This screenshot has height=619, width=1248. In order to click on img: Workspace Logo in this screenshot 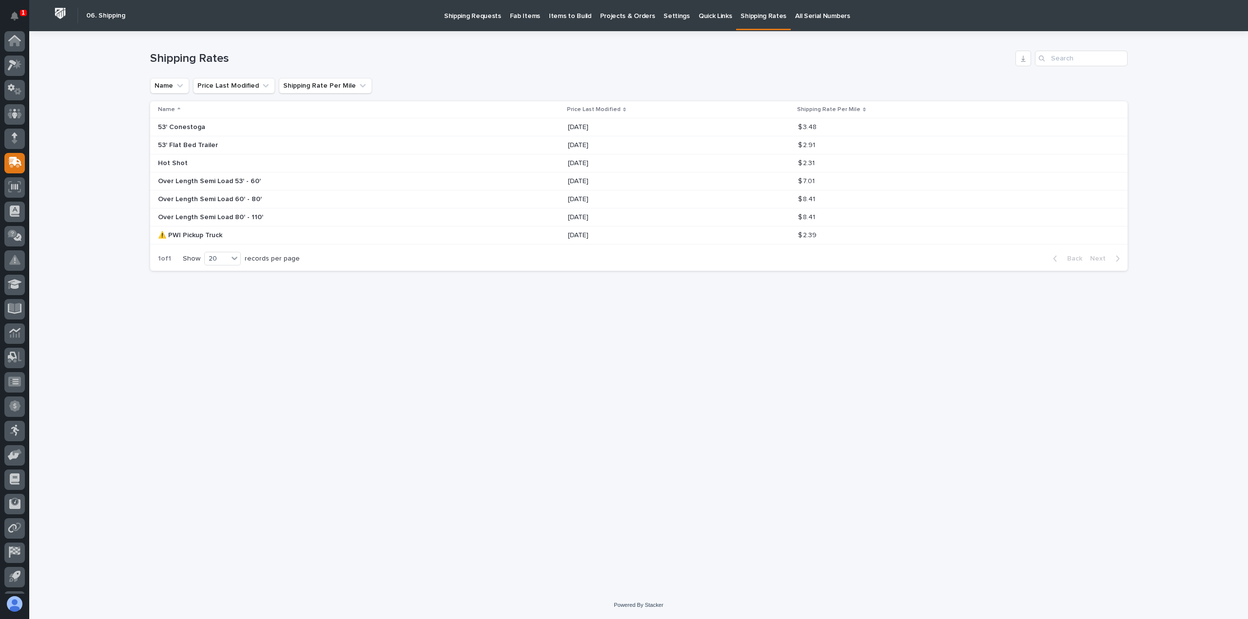, I will do `click(60, 13)`.